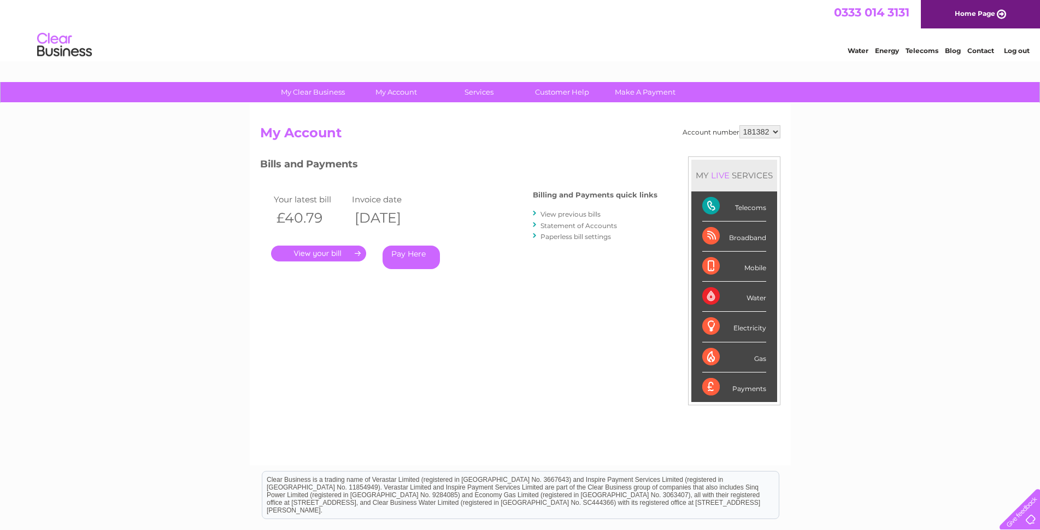 The height and width of the screenshot is (530, 1040). Describe the element at coordinates (734, 326) in the screenshot. I see `div: Electricity` at that location.